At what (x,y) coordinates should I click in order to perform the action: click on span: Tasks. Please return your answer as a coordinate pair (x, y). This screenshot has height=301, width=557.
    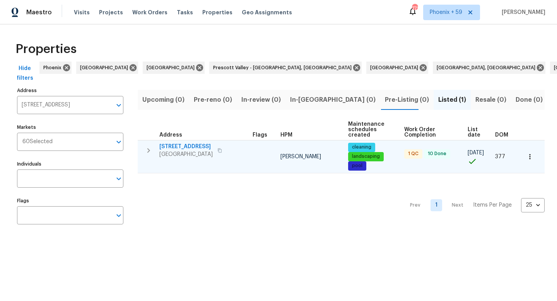
    Looking at the image, I should click on (185, 12).